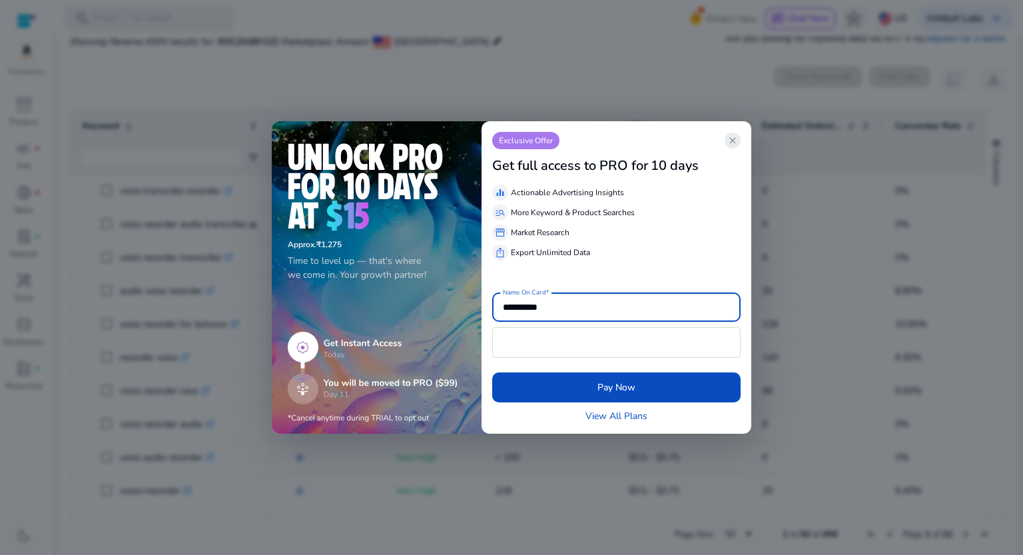 This screenshot has width=1023, height=555. I want to click on p: Time to level up — that's where we come in. Your growth partner!, so click(376, 268).